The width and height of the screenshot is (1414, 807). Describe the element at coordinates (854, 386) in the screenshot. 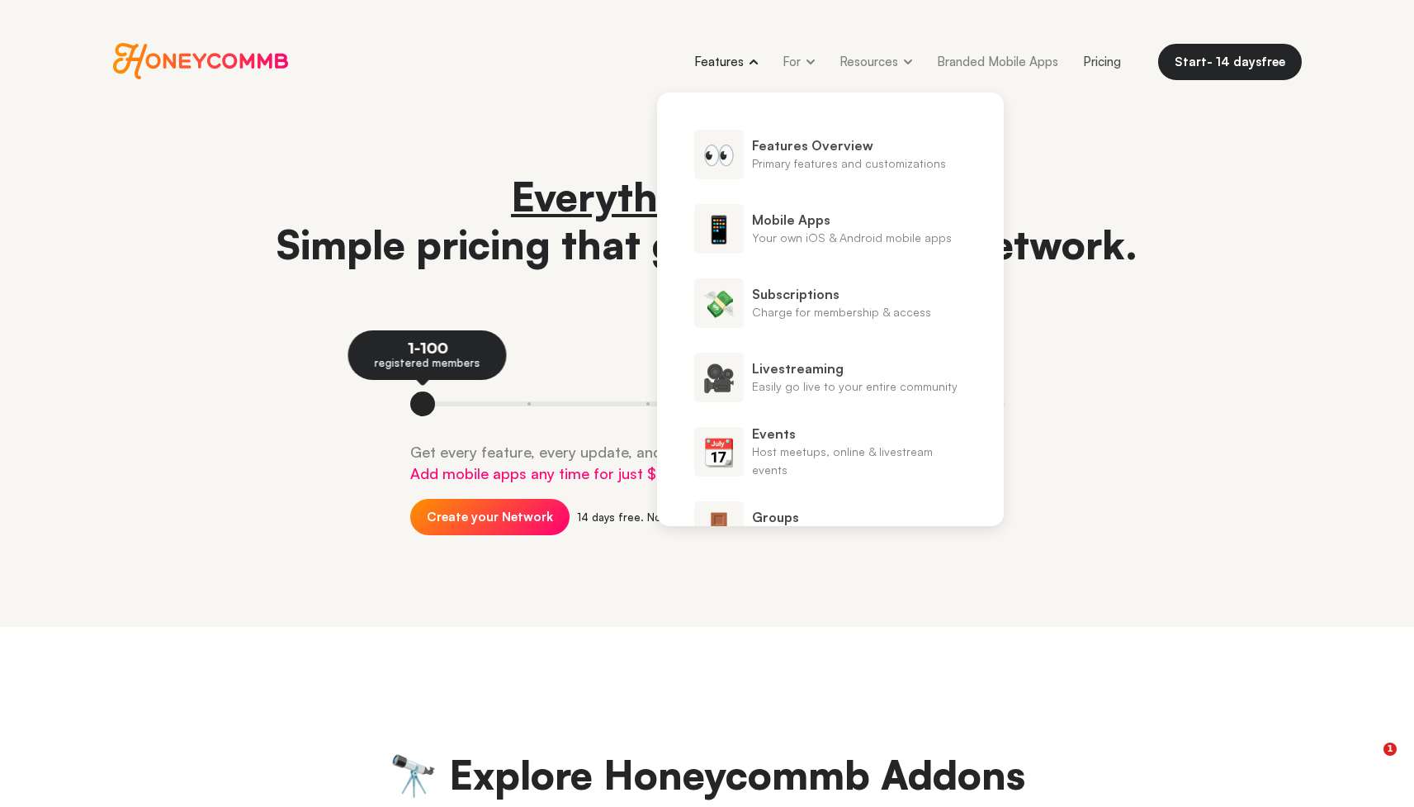

I see `span: Easily go live to your entire community` at that location.